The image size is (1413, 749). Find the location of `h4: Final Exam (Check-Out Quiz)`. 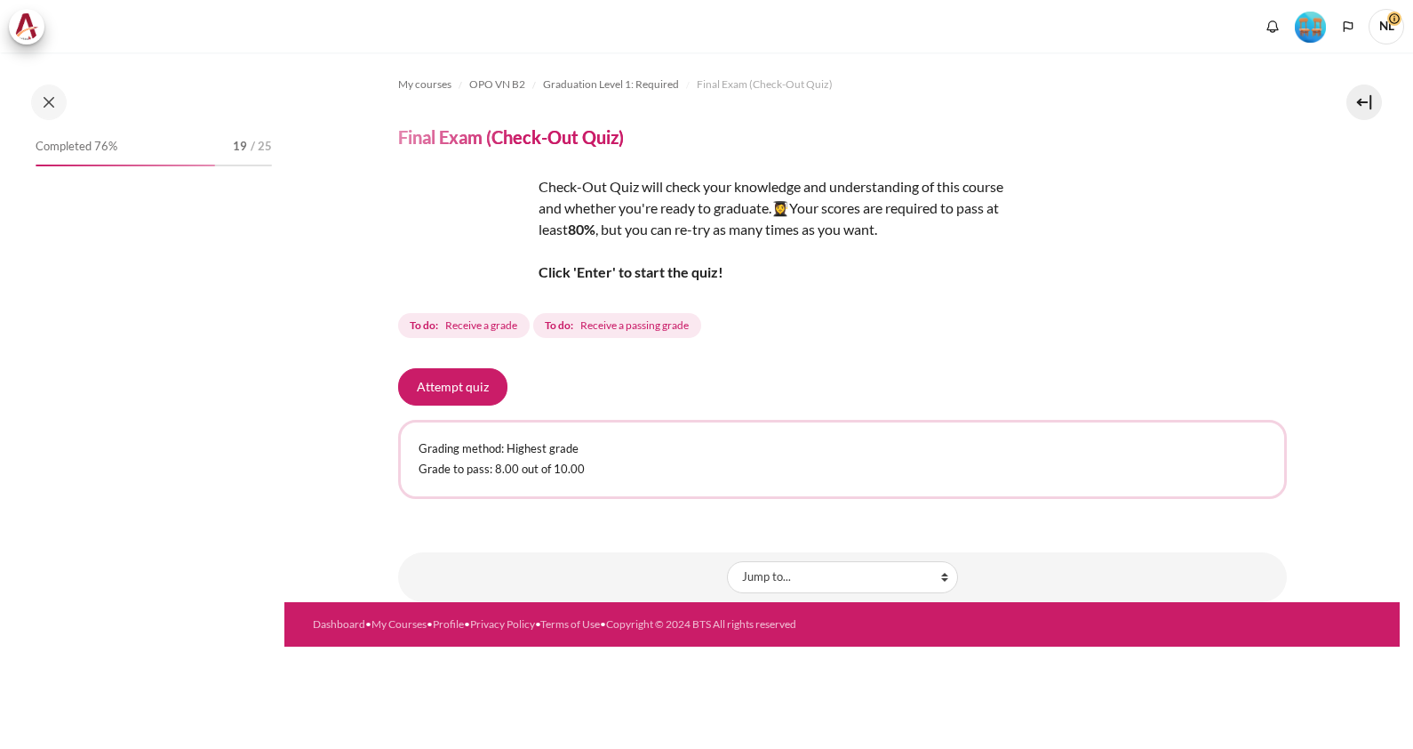

h4: Final Exam (Check-Out Quiz) is located at coordinates (511, 137).